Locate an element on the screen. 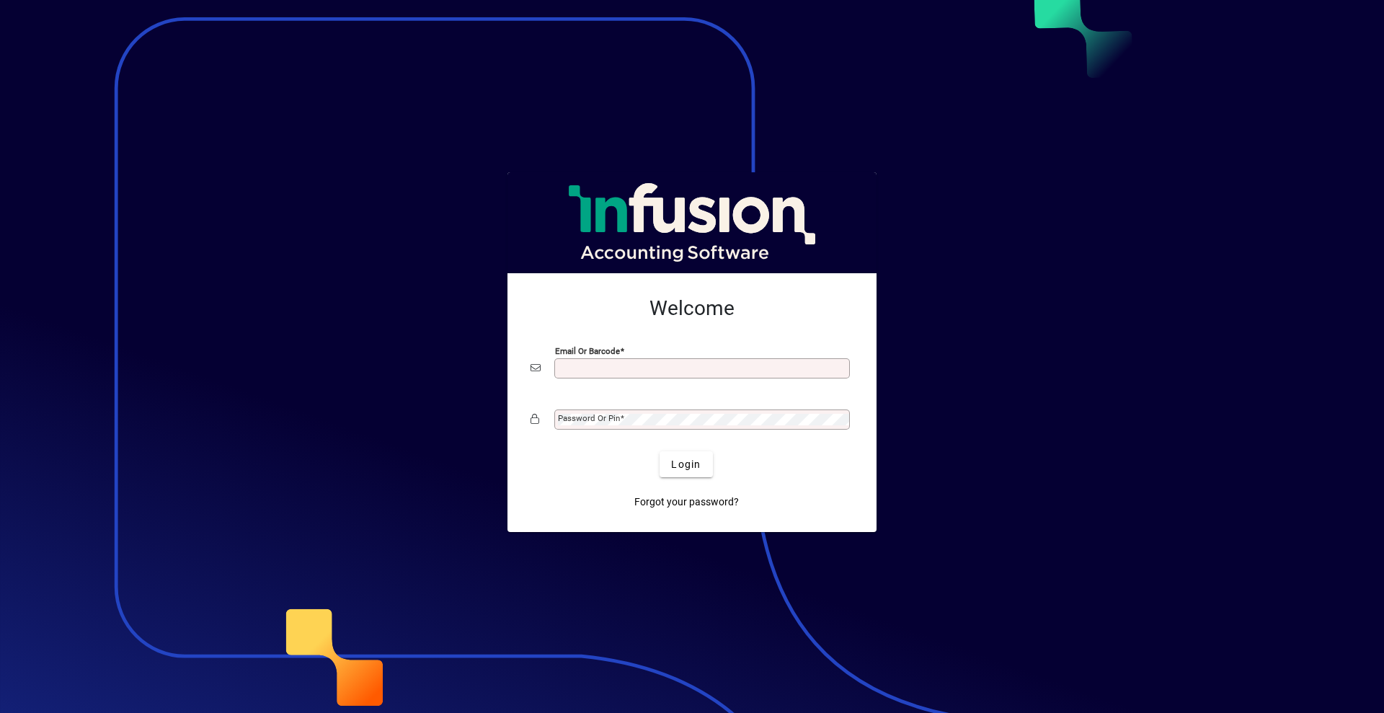  span: Forgot your password? is located at coordinates (686, 502).